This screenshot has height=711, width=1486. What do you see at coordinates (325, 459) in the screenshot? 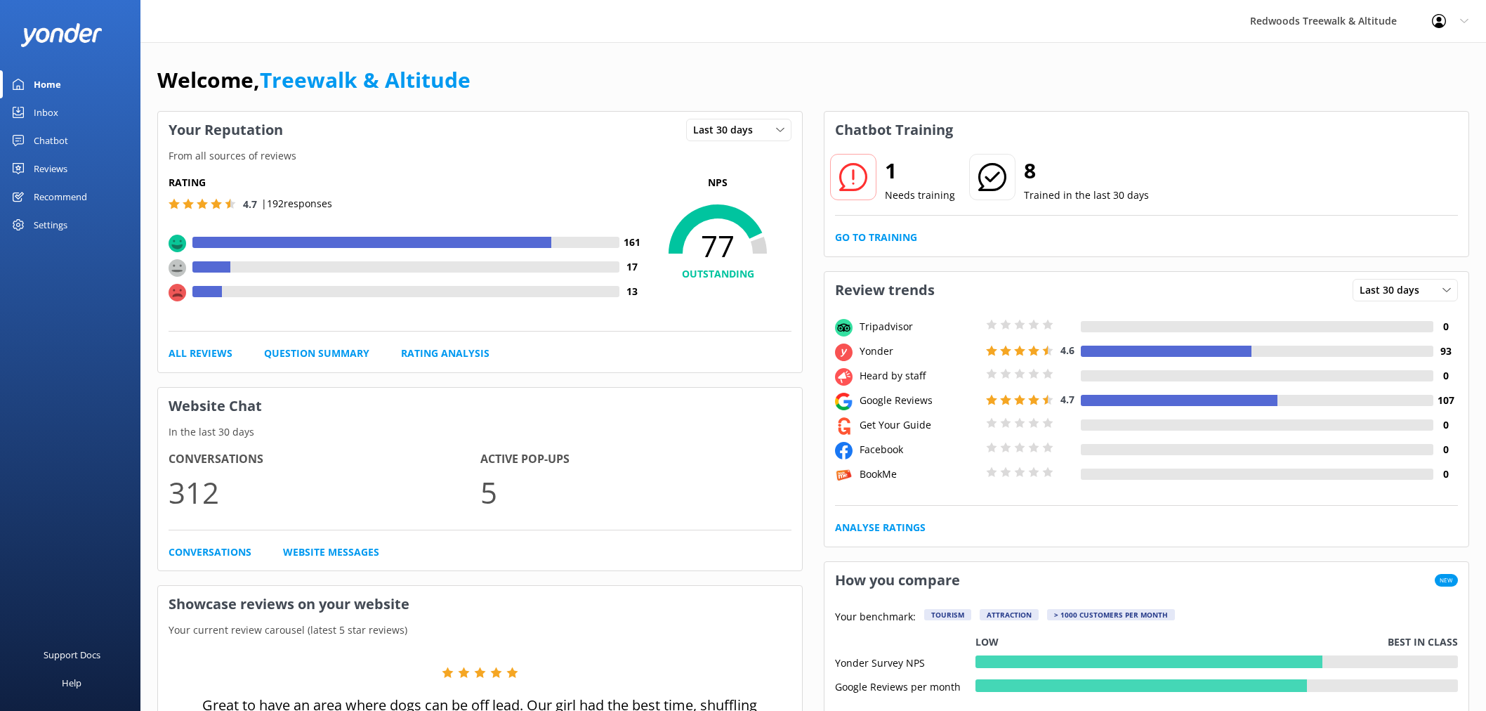
I see `h4: Conversations` at bounding box center [325, 459].